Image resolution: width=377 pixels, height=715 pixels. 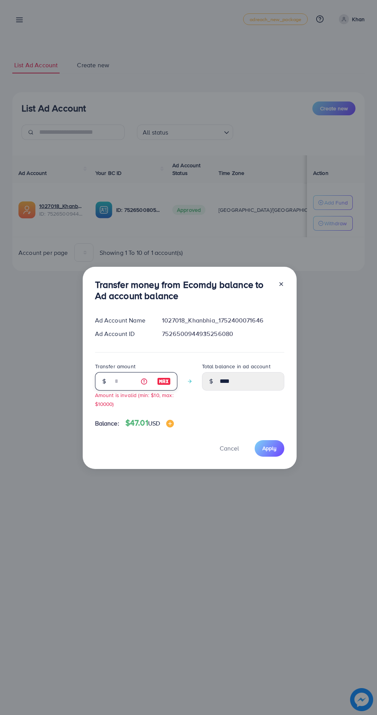 What do you see at coordinates (150, 423) in the screenshot?
I see `h4: $47.01` at bounding box center [150, 423].